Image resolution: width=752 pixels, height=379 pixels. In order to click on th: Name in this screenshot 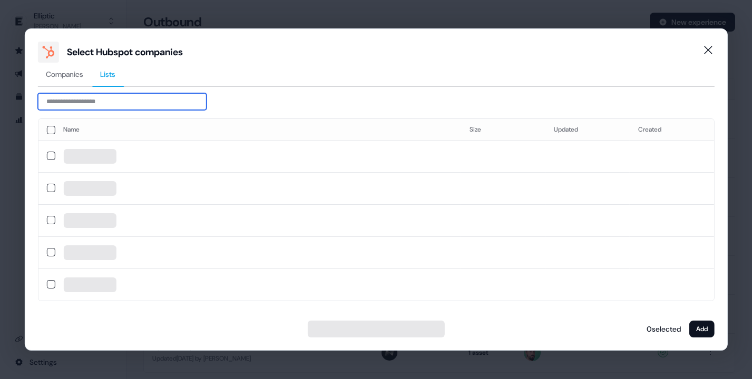, I will do `click(258, 130)`.